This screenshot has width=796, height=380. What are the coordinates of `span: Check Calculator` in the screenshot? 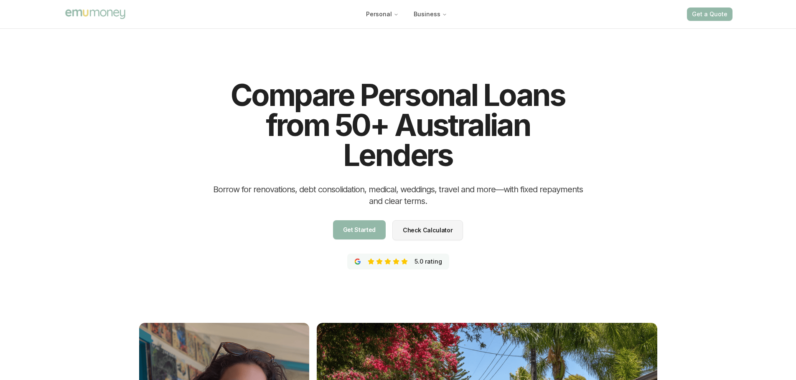 It's located at (427, 231).